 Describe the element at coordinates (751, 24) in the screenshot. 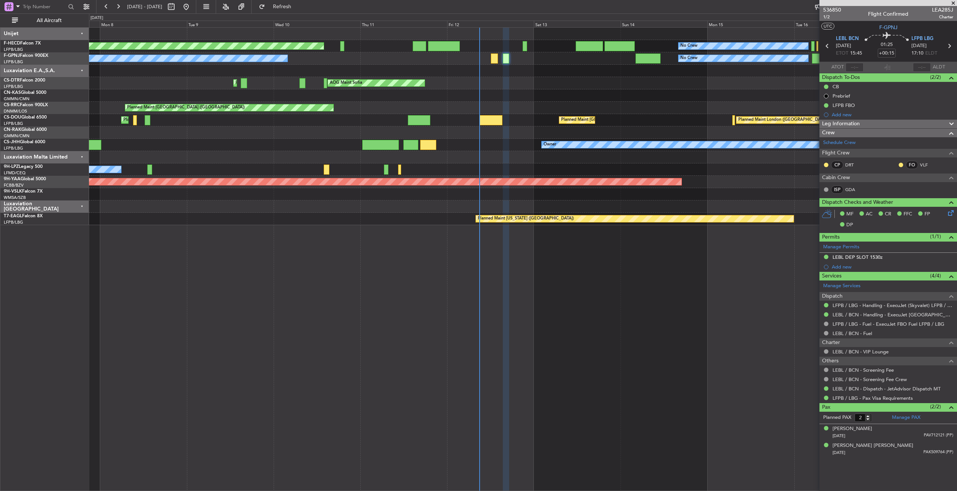

I see `div: Mon 15` at that location.